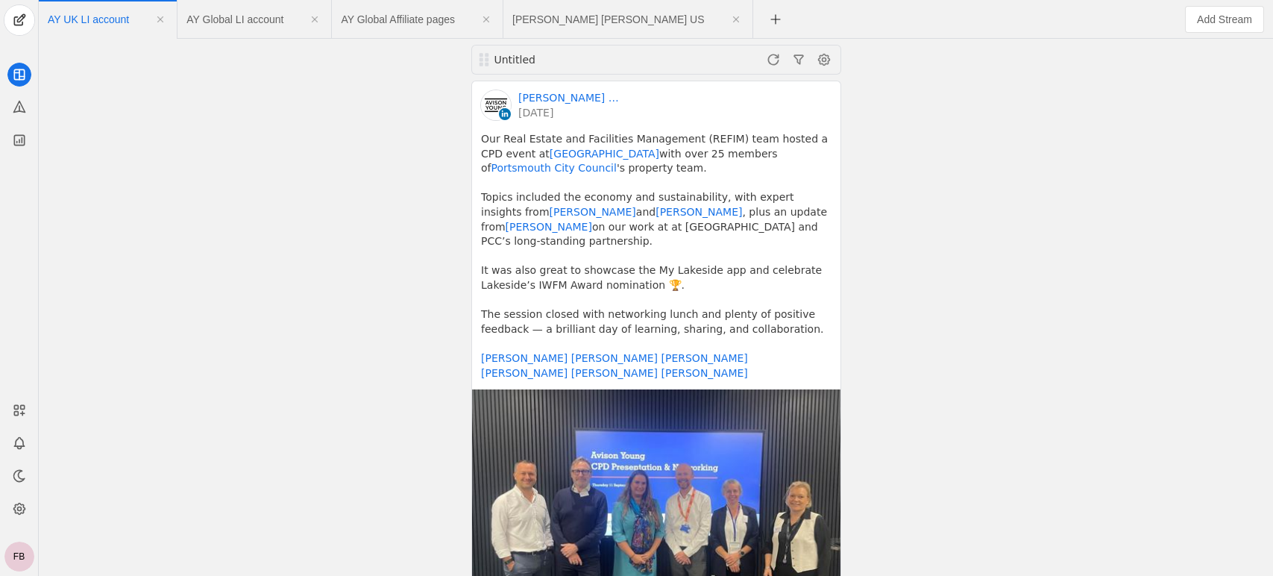 This screenshot has height=576, width=1273. Describe the element at coordinates (554, 168) in the screenshot. I see `a: Portsmouth City Council` at that location.